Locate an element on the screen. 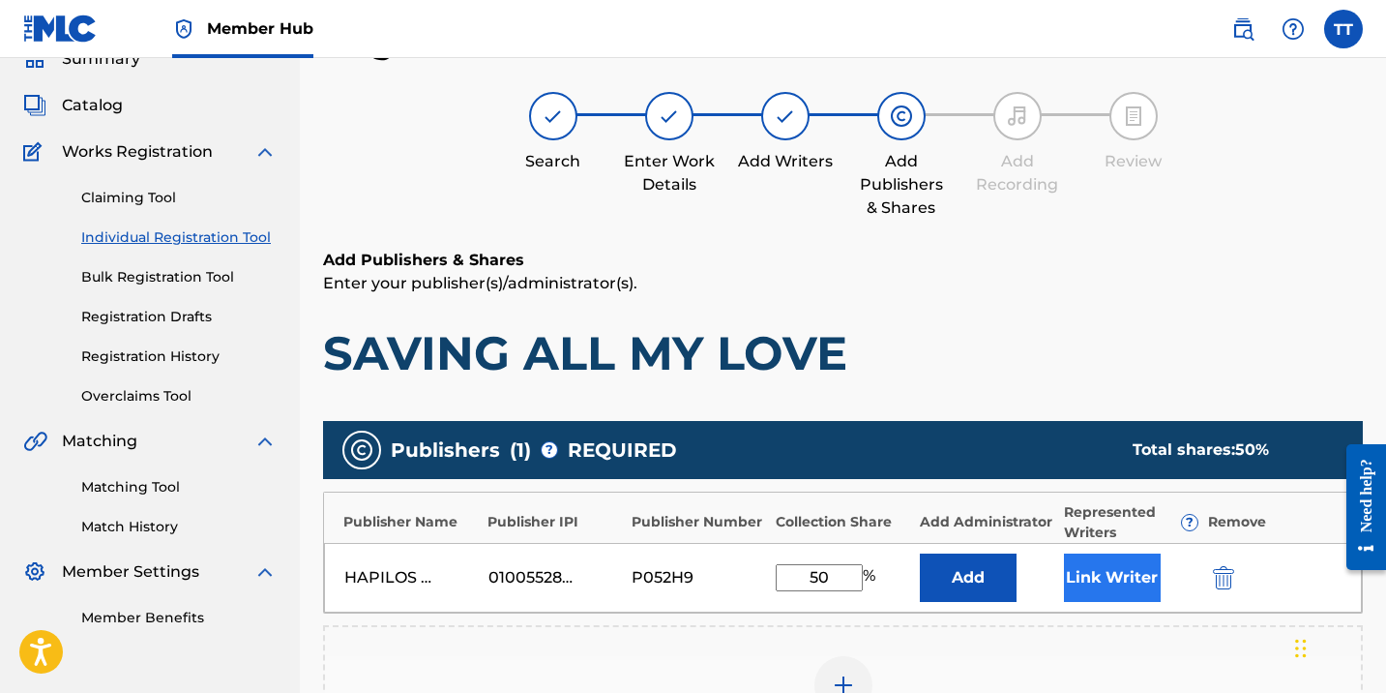  a: Match History is located at coordinates (179, 526).